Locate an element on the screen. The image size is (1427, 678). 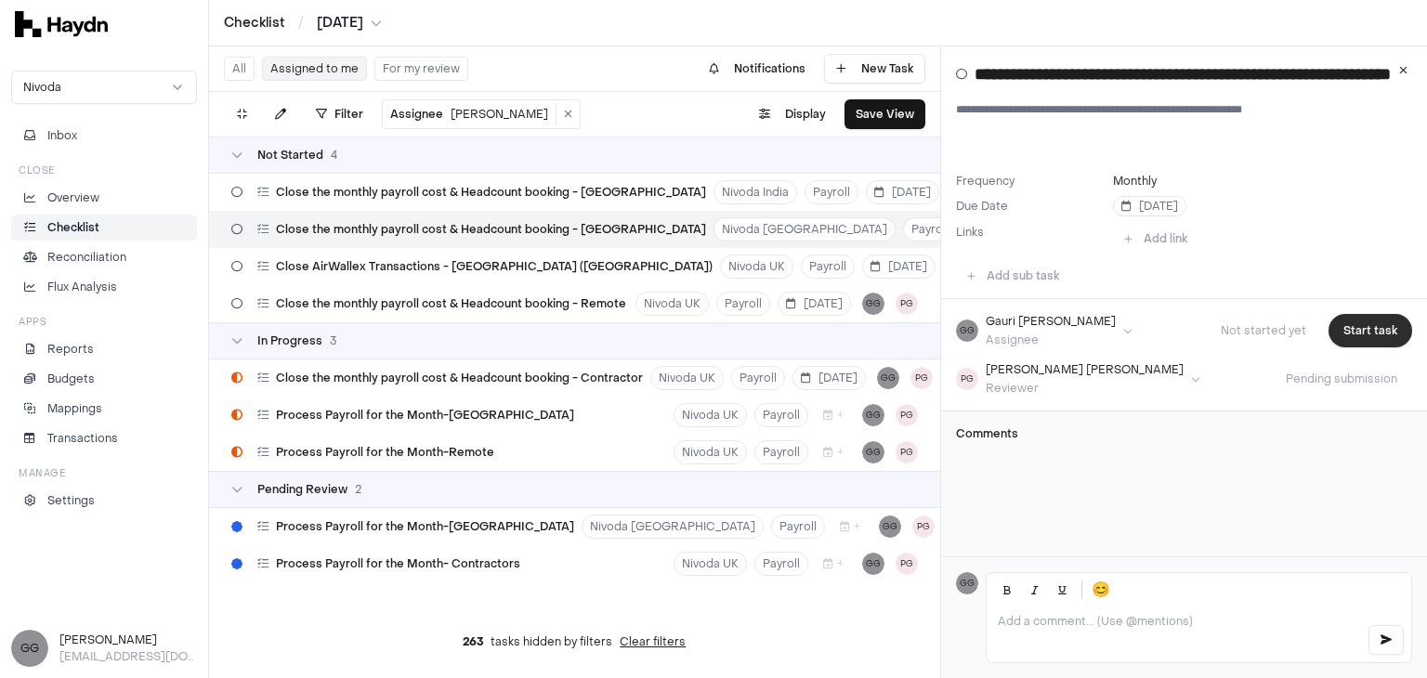
a: Overview is located at coordinates (104, 198).